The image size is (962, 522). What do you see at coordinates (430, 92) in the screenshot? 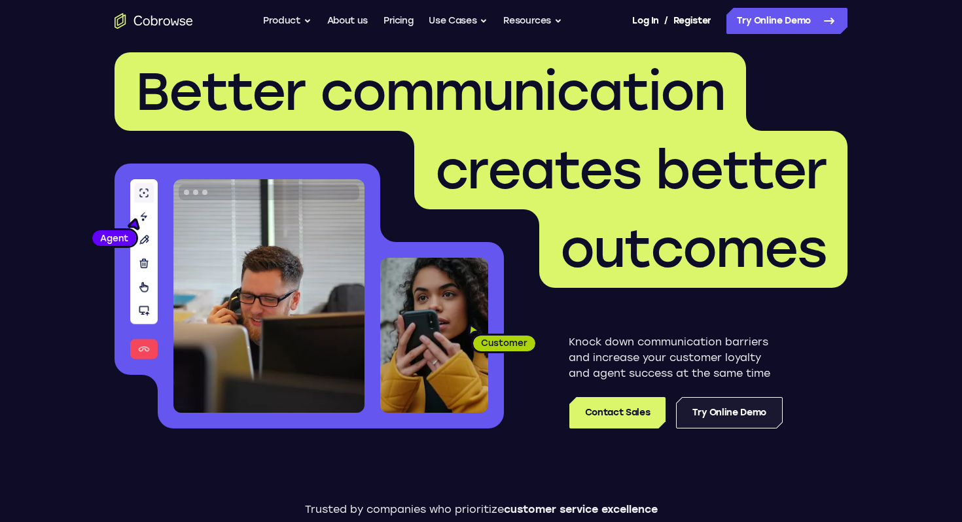
I see `span: Better communication` at bounding box center [430, 92].